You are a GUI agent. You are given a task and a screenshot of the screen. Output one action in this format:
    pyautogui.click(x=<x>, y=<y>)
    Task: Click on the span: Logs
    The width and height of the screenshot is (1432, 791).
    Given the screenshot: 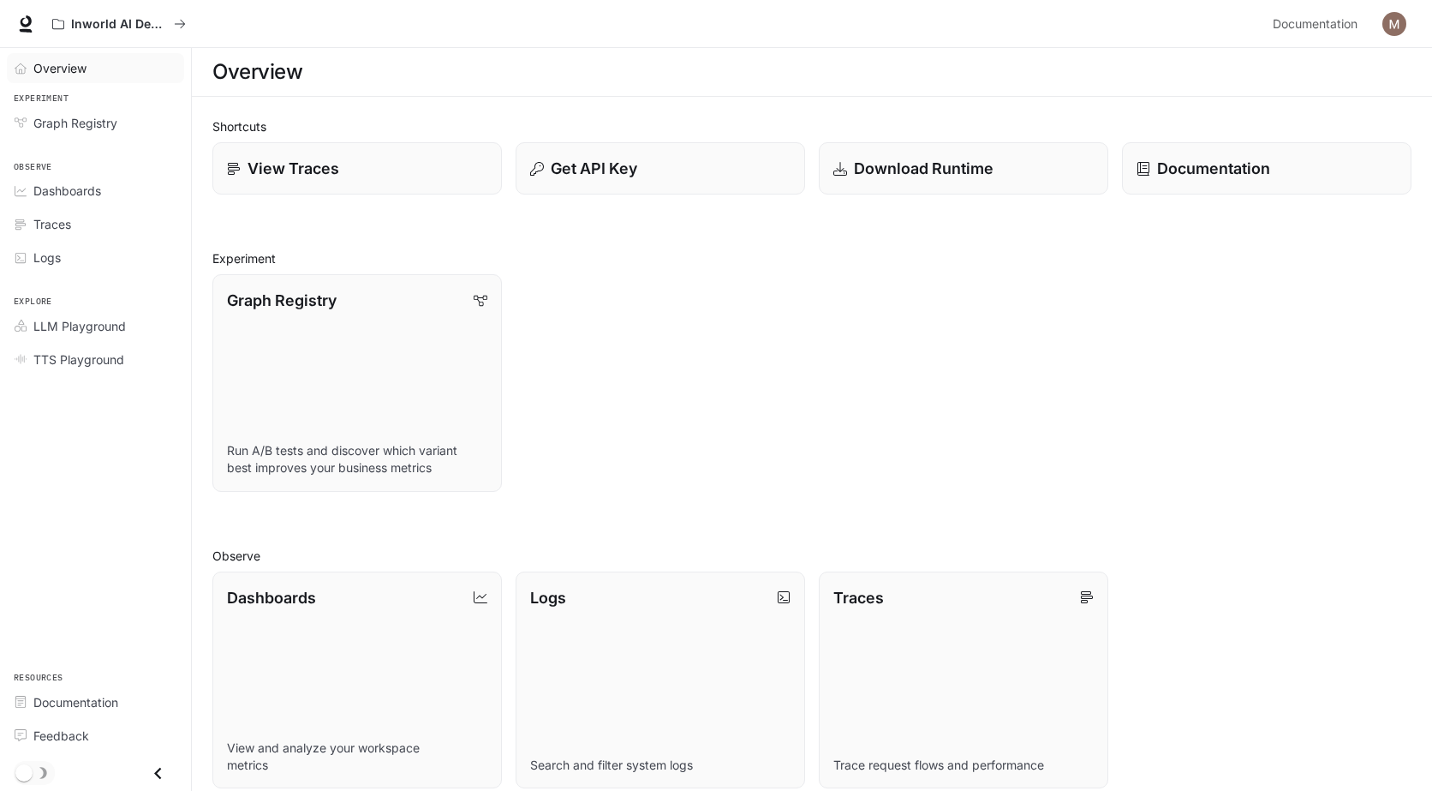 What is the action you would take?
    pyautogui.click(x=47, y=257)
    